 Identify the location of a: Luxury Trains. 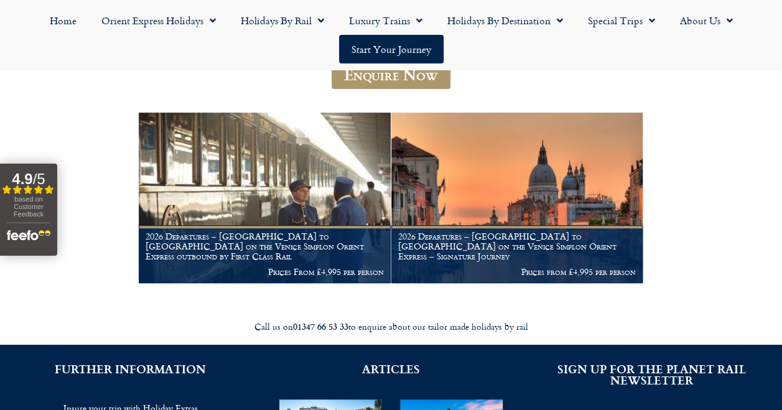
(385, 21).